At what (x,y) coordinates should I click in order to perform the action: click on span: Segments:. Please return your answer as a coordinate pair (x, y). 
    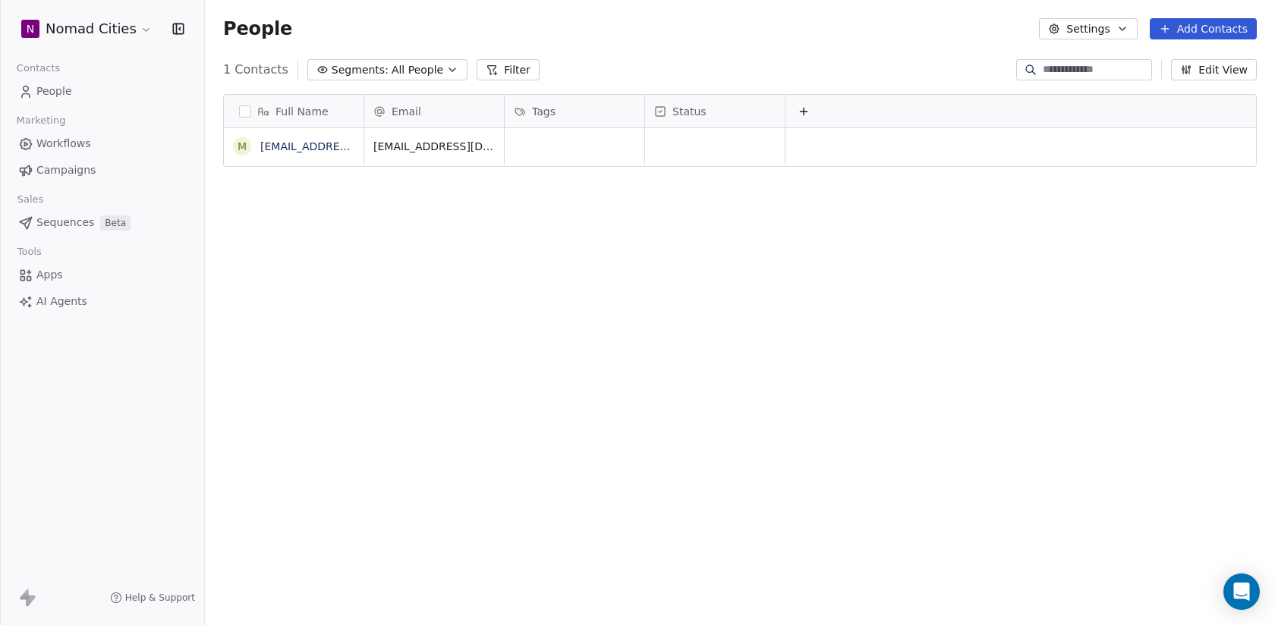
    Looking at the image, I should click on (360, 70).